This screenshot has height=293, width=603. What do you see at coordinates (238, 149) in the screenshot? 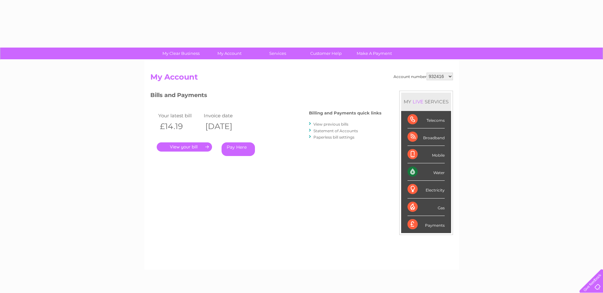
I see `a: Pay Here` at bounding box center [238, 149].